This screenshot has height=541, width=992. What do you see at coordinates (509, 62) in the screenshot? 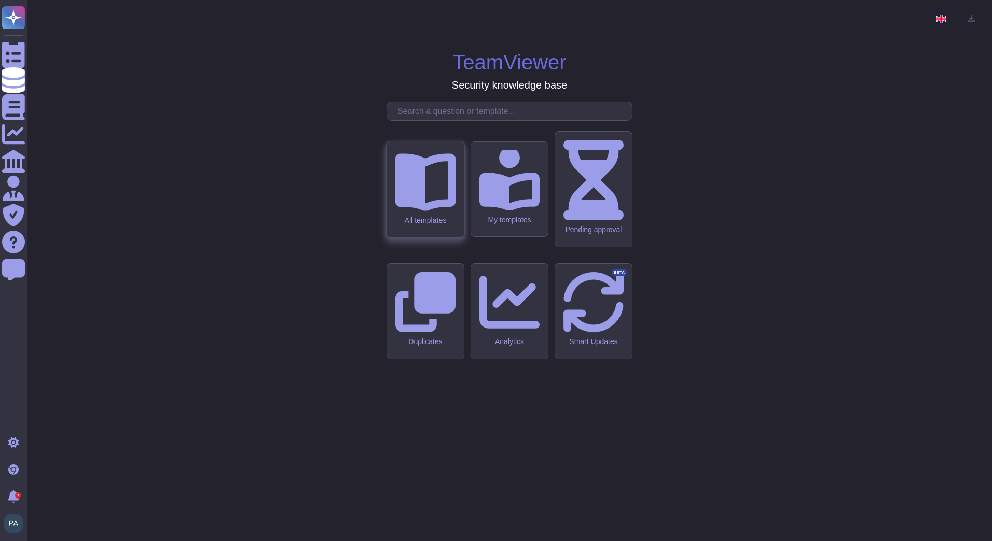
I see `h1: TeamViewer` at bounding box center [509, 62].